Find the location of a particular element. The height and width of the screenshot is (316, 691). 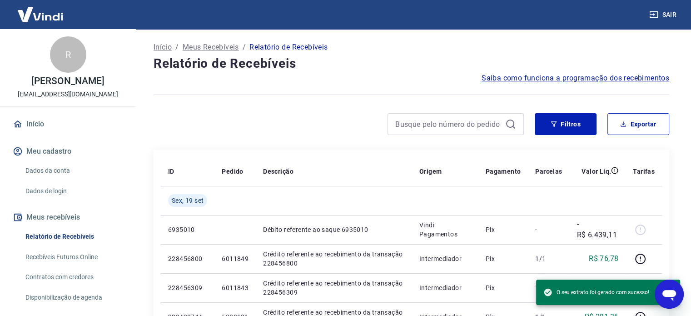

p: R$ 76,78 is located at coordinates (604, 259).